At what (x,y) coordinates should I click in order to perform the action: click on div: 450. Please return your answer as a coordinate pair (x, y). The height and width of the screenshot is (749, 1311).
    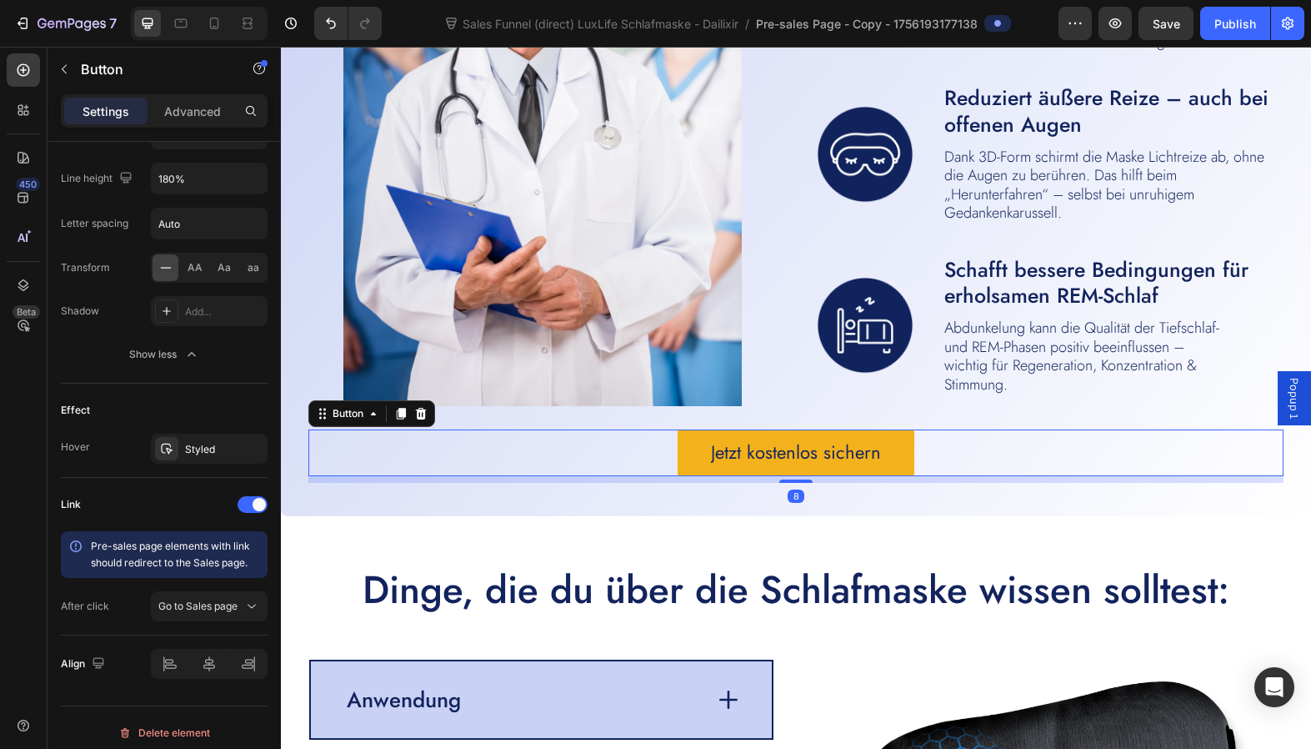
    Looking at the image, I should click on (28, 184).